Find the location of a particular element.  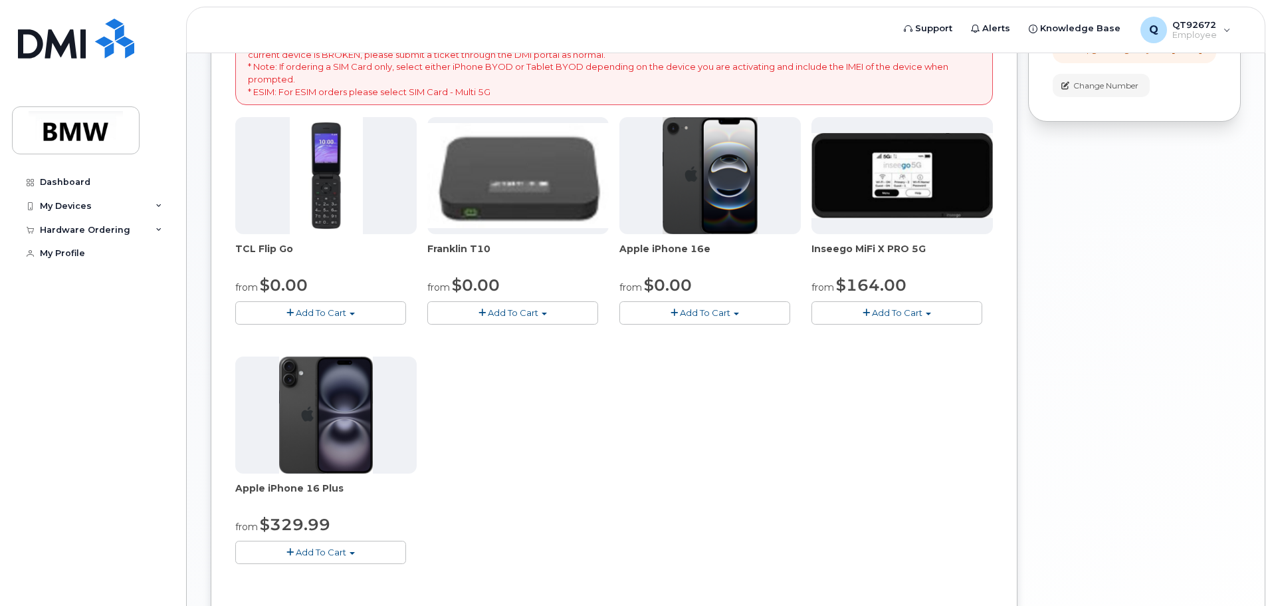

div: Apple iPhone 16 Plus is located at coordinates (326, 495).